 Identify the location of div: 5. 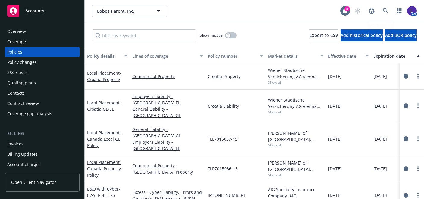
(348, 9).